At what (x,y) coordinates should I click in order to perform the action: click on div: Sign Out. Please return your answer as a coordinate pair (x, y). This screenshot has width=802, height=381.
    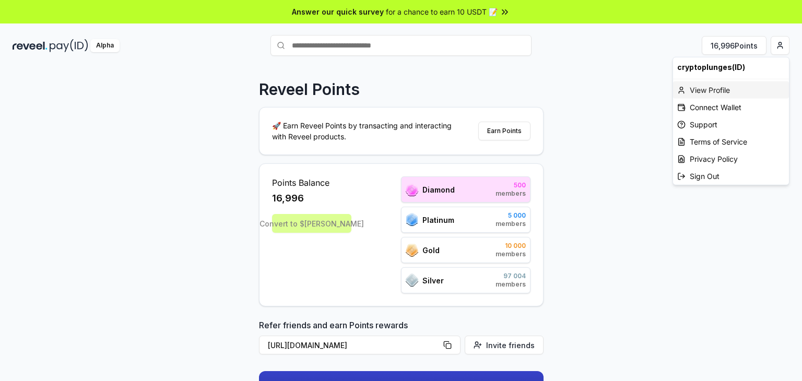
    Looking at the image, I should click on (731, 176).